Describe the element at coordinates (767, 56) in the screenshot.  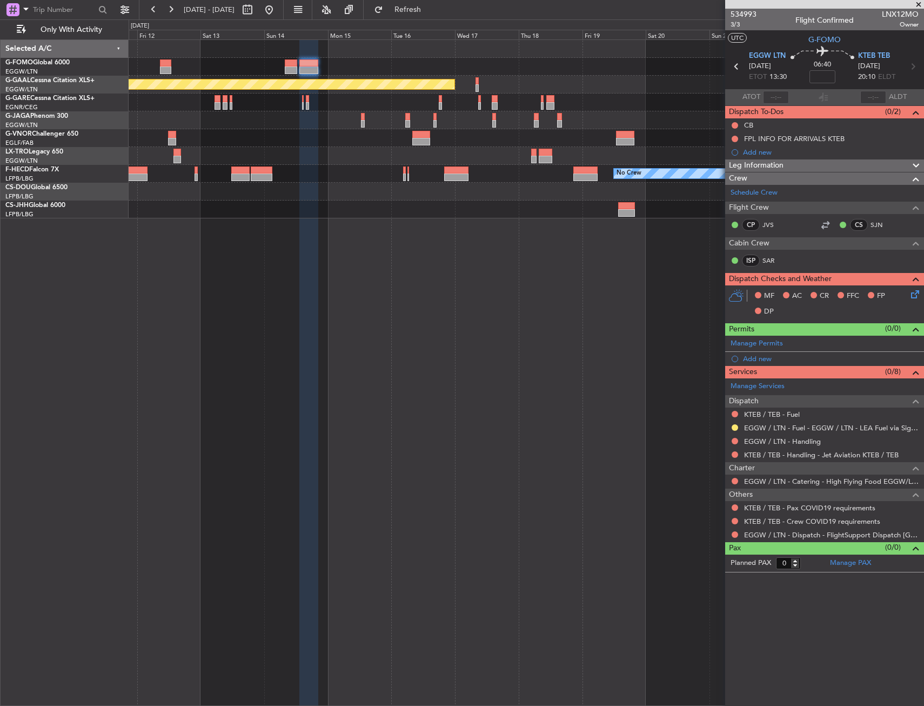
I see `span: EGGW LTN` at that location.